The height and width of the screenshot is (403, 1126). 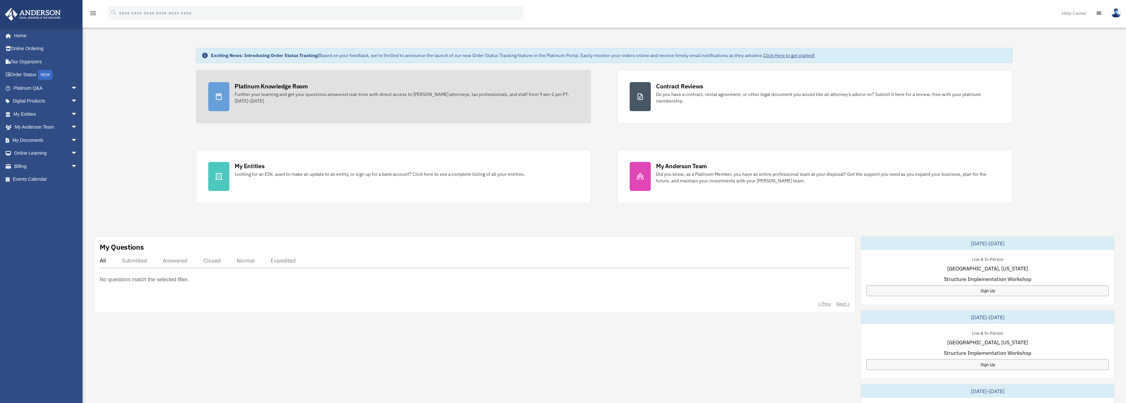 What do you see at coordinates (46, 153) in the screenshot?
I see `a: Online Learningarrow_drop_down` at bounding box center [46, 153].